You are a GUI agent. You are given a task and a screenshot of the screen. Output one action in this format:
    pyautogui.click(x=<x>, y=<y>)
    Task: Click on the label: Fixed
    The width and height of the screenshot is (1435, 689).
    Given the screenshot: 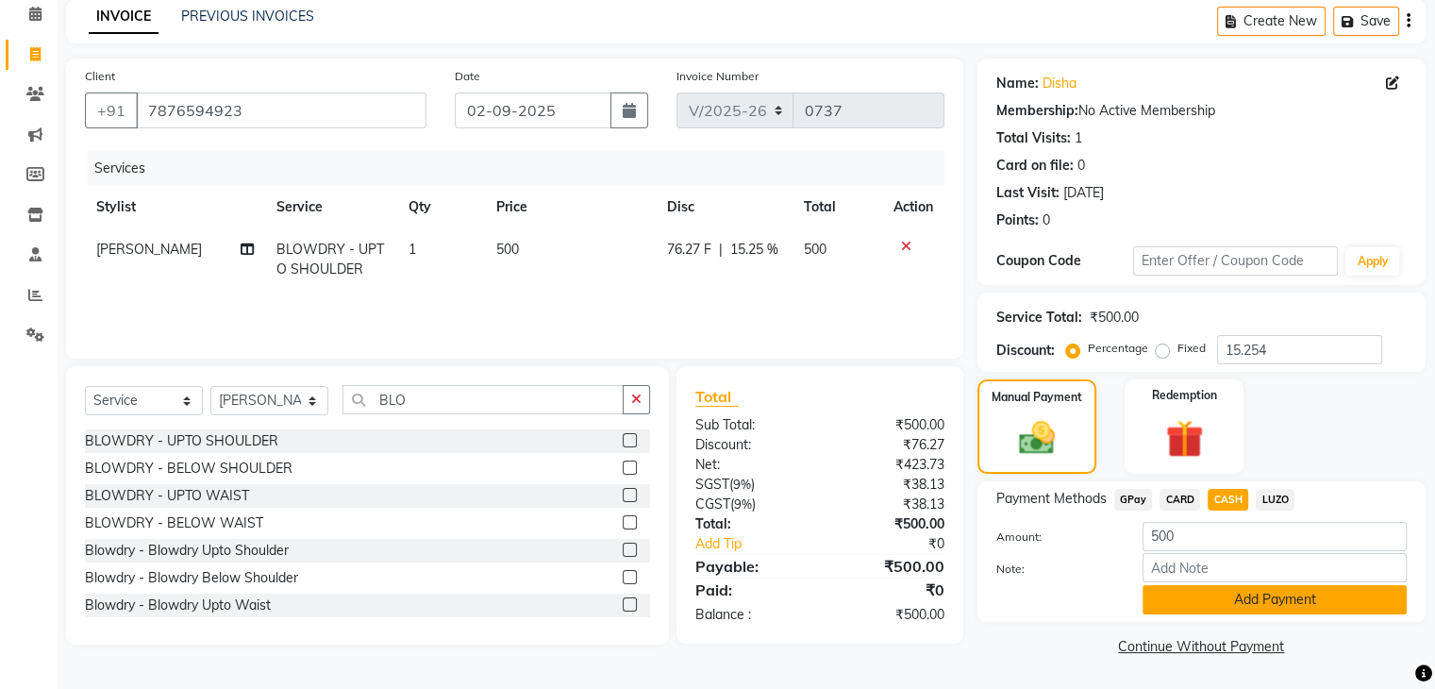 What is the action you would take?
    pyautogui.click(x=1191, y=348)
    